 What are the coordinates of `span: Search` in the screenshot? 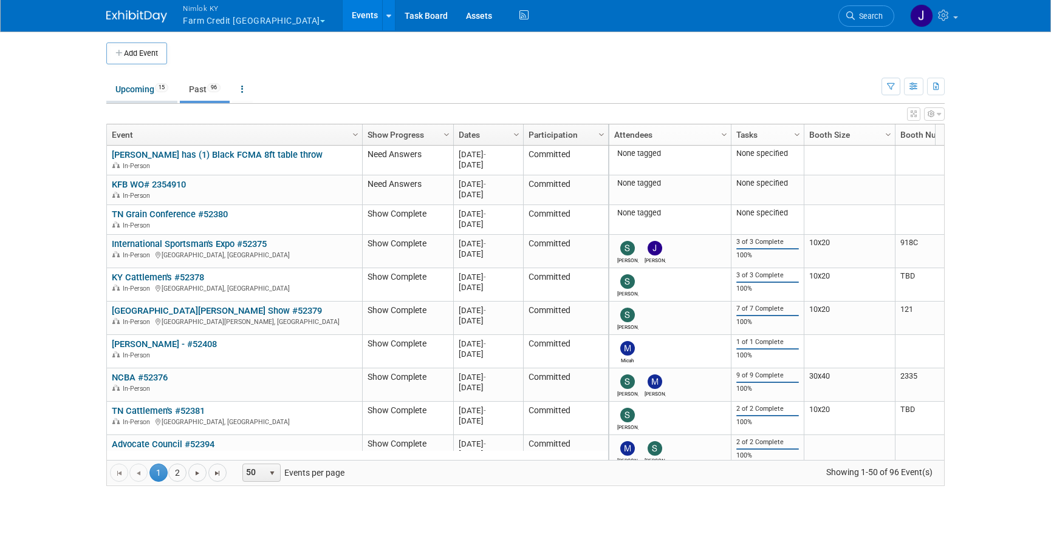 It's located at (868, 16).